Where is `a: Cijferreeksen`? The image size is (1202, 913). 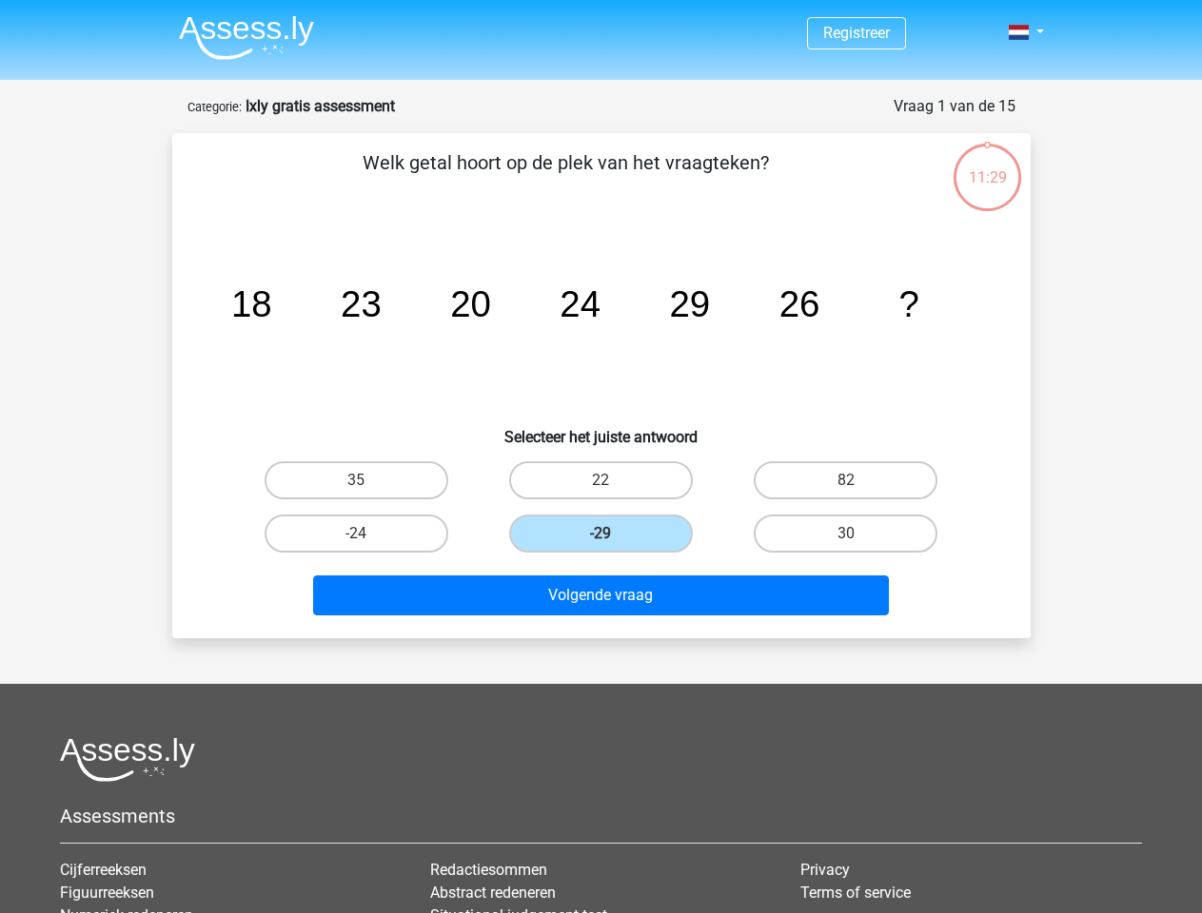 a: Cijferreeksen is located at coordinates (103, 870).